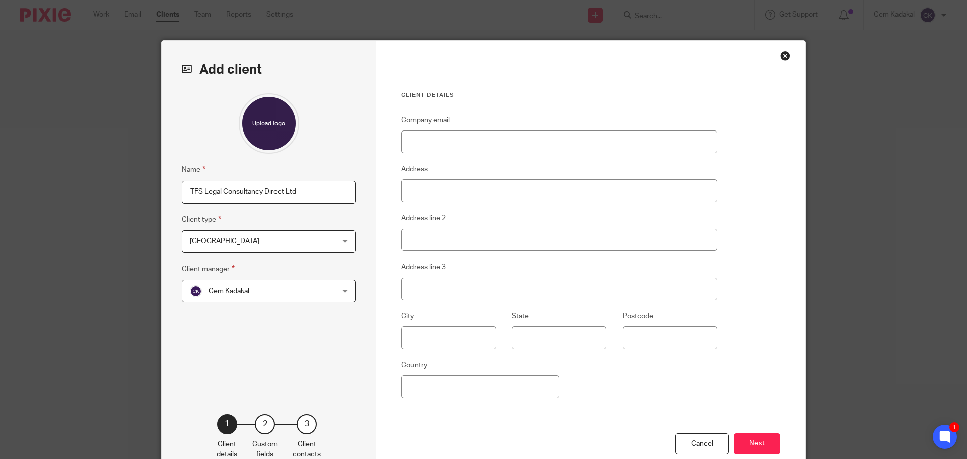 The width and height of the screenshot is (967, 459). I want to click on label: City, so click(408, 316).